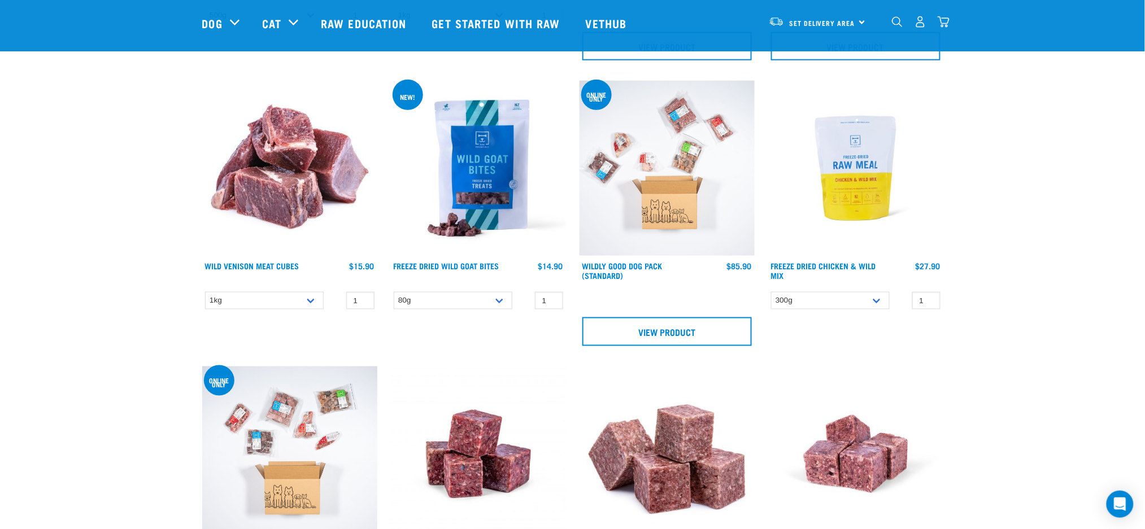 The height and width of the screenshot is (529, 1145). What do you see at coordinates (252, 265) in the screenshot?
I see `a: Wild Venison Meat Cubes` at bounding box center [252, 265].